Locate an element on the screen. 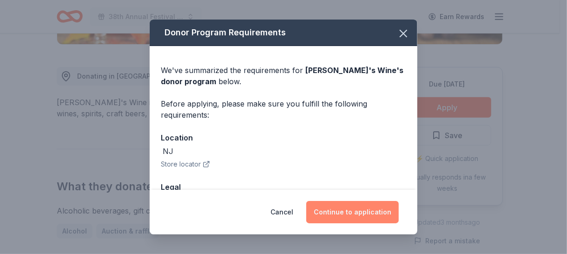  div: We've summarized the requirements for below. is located at coordinates (284, 76).